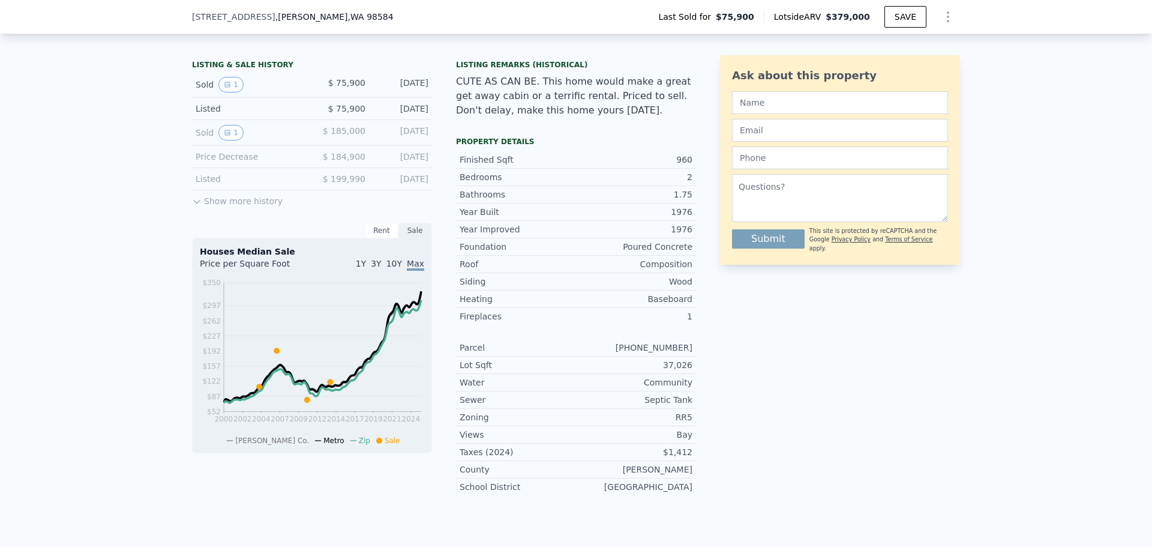  What do you see at coordinates (634, 452) in the screenshot?
I see `div: $1,412` at bounding box center [634, 452].